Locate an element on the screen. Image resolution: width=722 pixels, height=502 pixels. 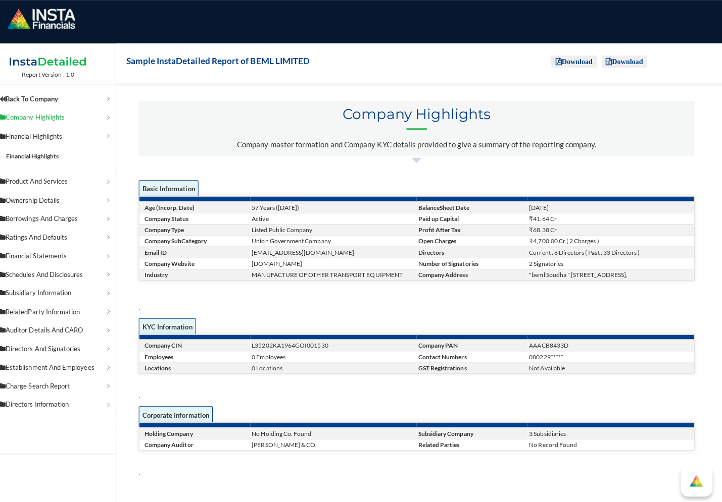
div: How can we help? is located at coordinates (696, 477).